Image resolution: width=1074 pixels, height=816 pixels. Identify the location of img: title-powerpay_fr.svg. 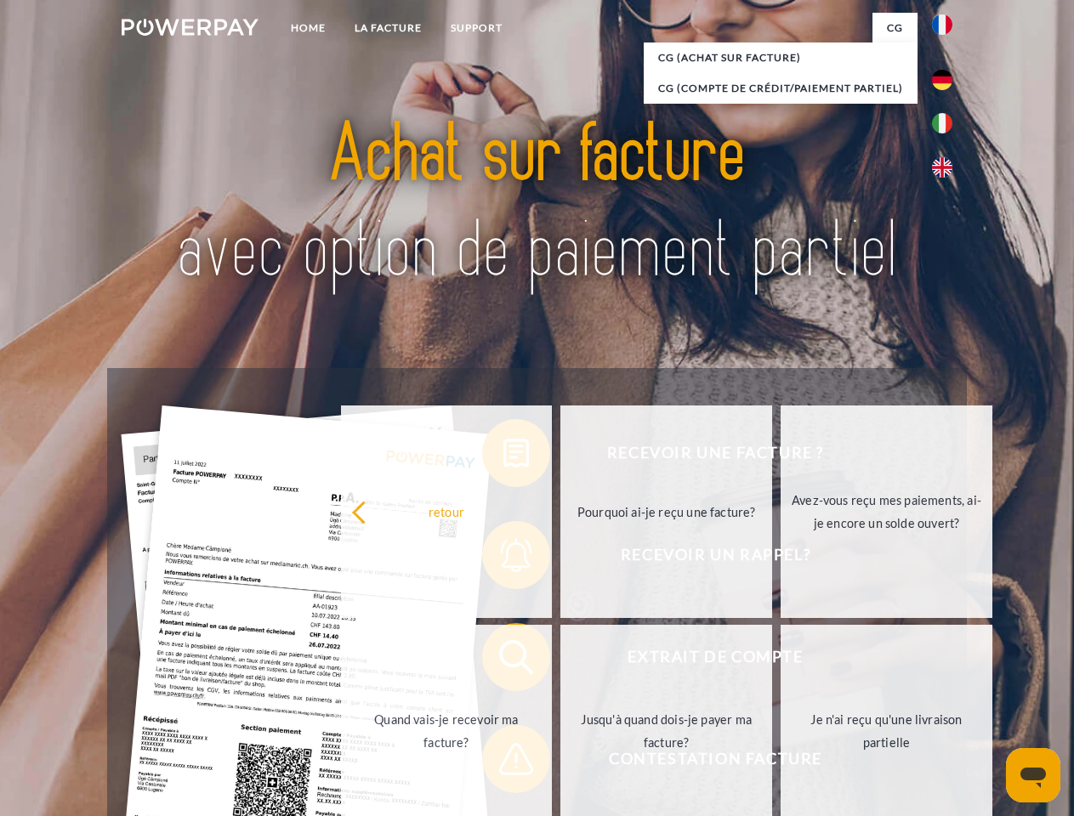
(536, 203).